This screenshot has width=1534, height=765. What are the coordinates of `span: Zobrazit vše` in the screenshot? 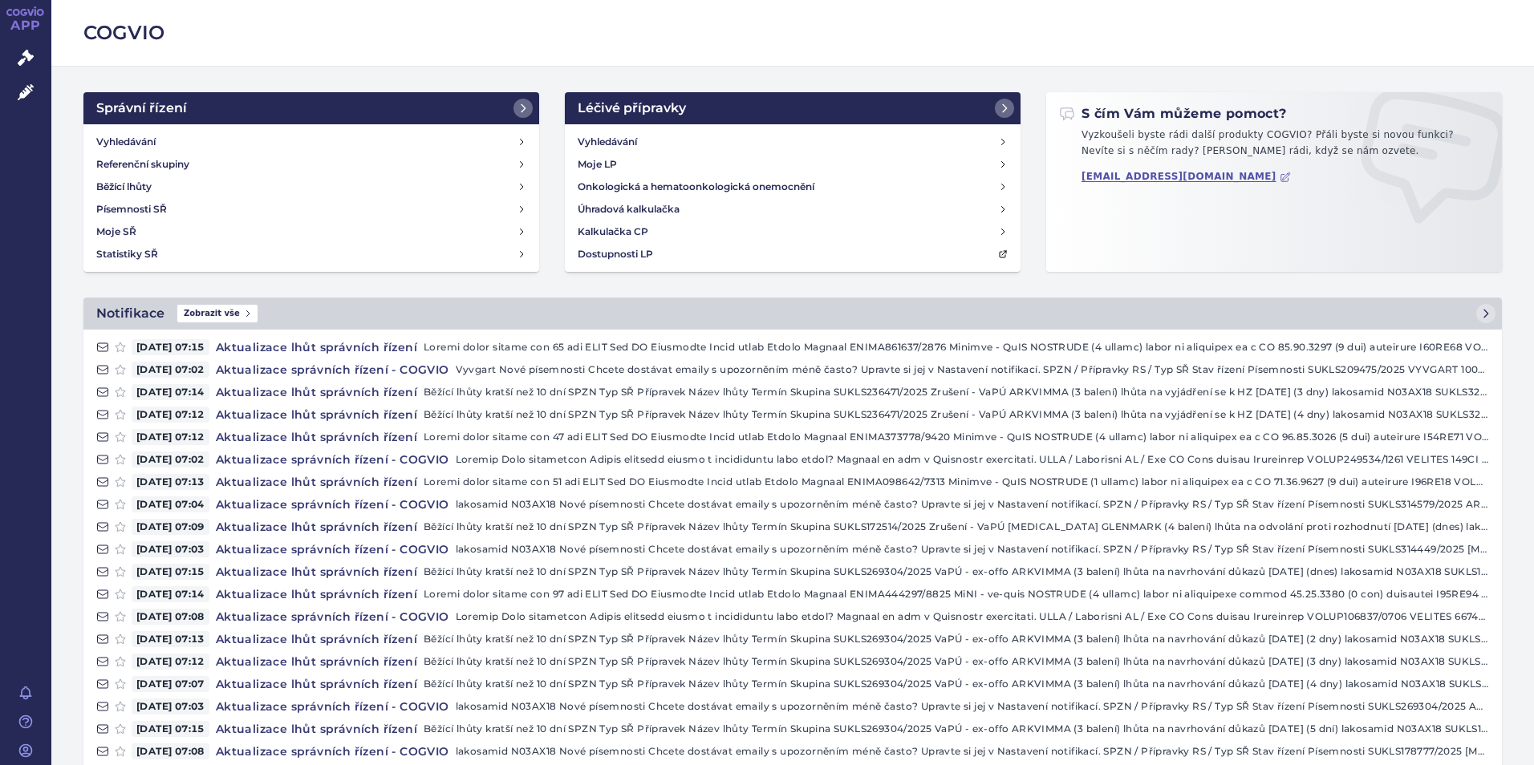 It's located at (217, 314).